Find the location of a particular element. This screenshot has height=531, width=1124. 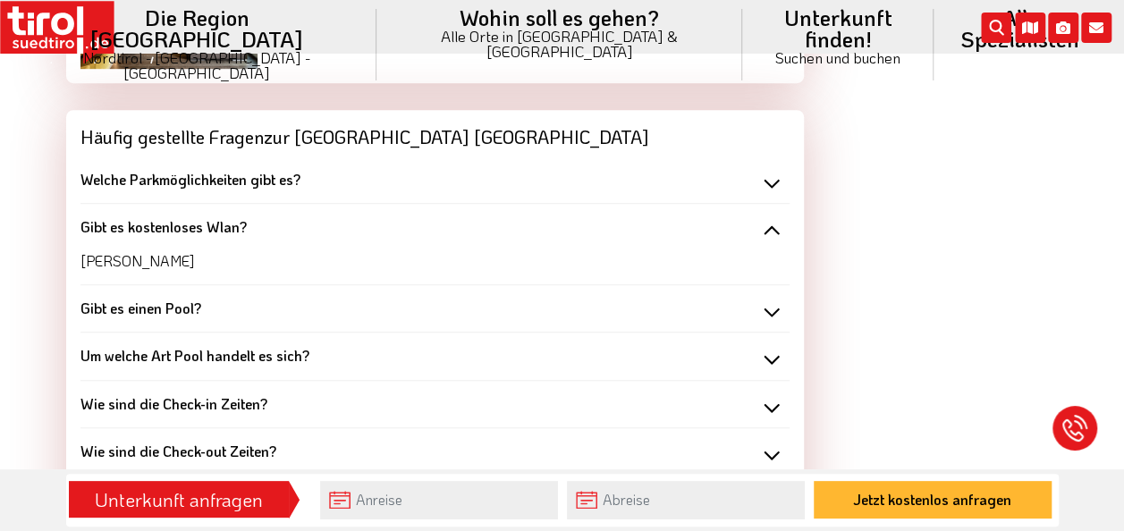

i: Karte öffnen is located at coordinates (1030, 28).